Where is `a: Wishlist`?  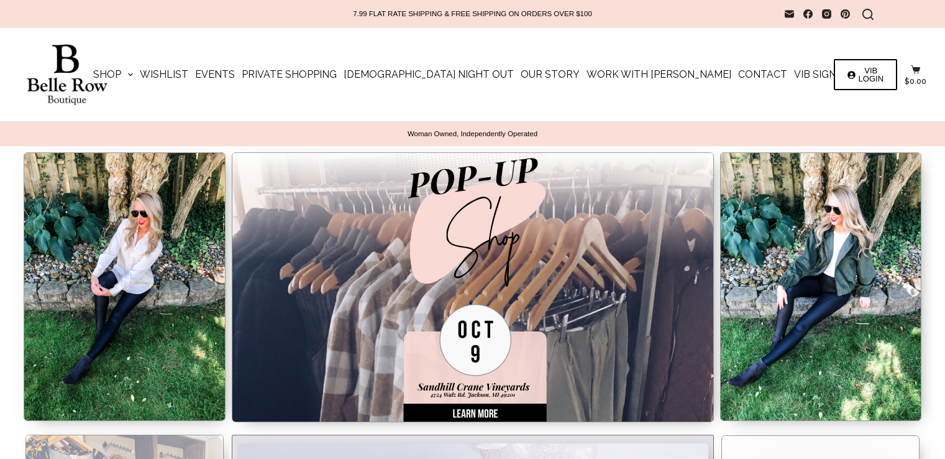
a: Wishlist is located at coordinates (164, 75).